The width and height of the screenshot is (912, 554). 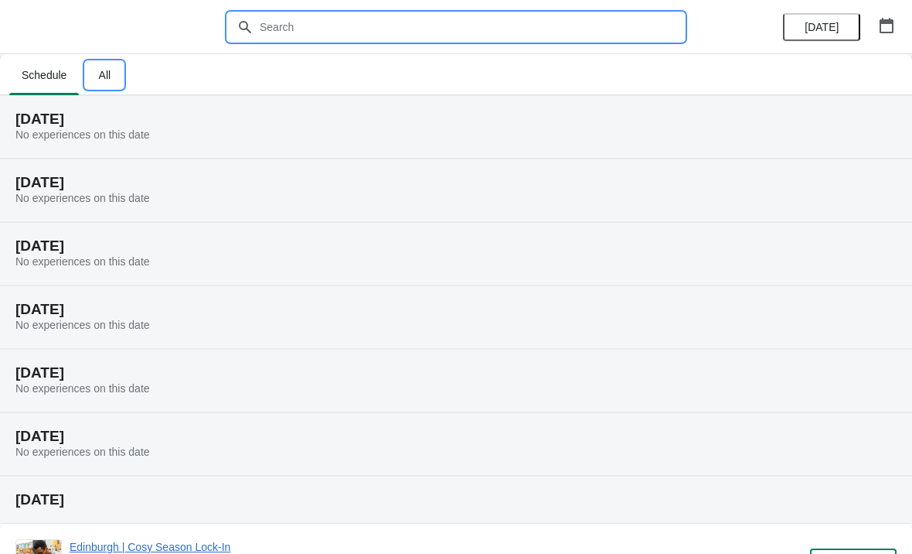 I want to click on span: All, so click(x=104, y=75).